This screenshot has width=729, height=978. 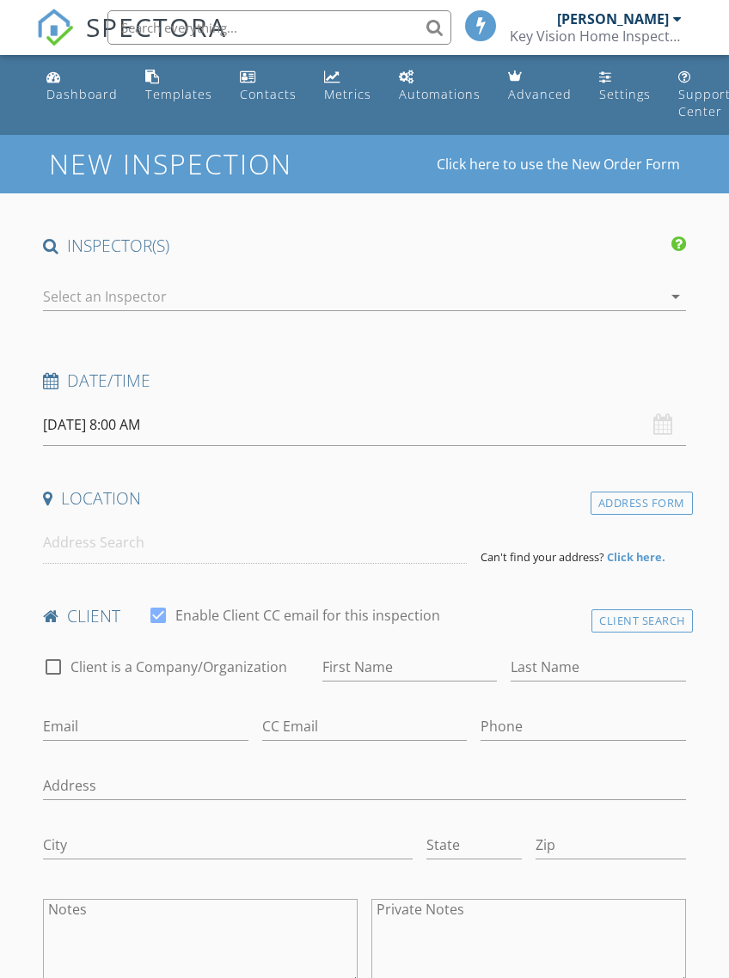 I want to click on div: Advanced, so click(x=540, y=94).